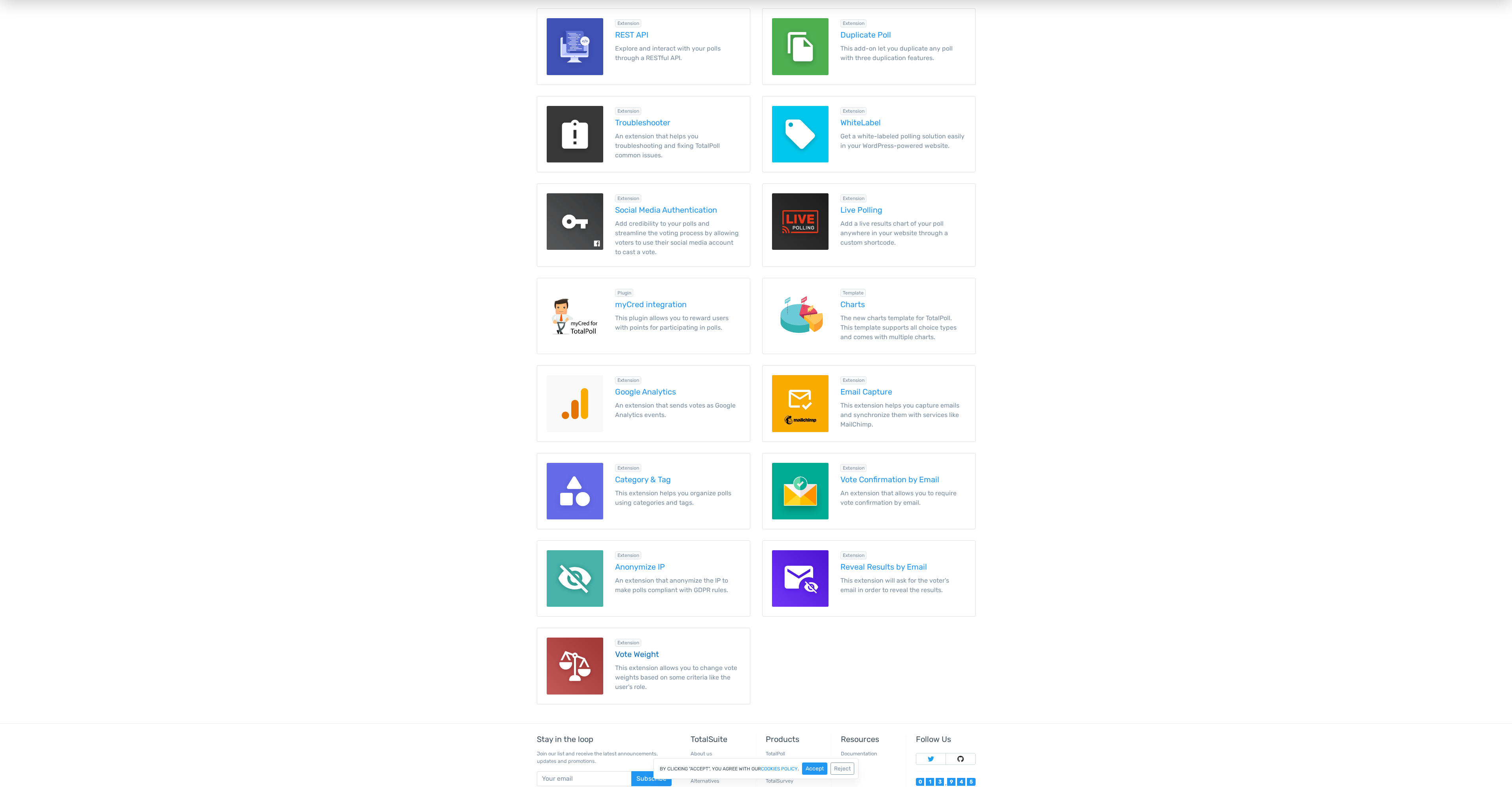 The height and width of the screenshot is (787, 1512). What do you see at coordinates (624, 293) in the screenshot?
I see `div: Plugin` at bounding box center [624, 293].